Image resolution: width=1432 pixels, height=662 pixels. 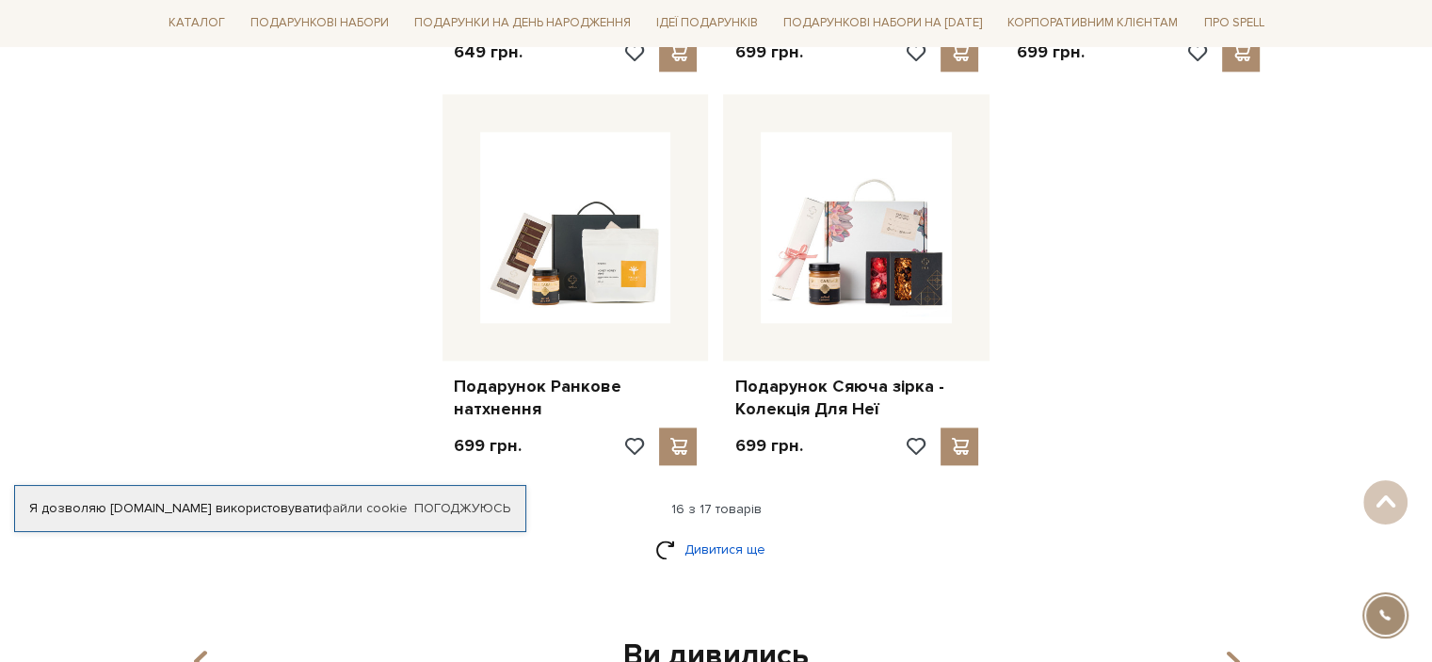 I want to click on a: Корпоративним клієнтам, so click(x=1092, y=24).